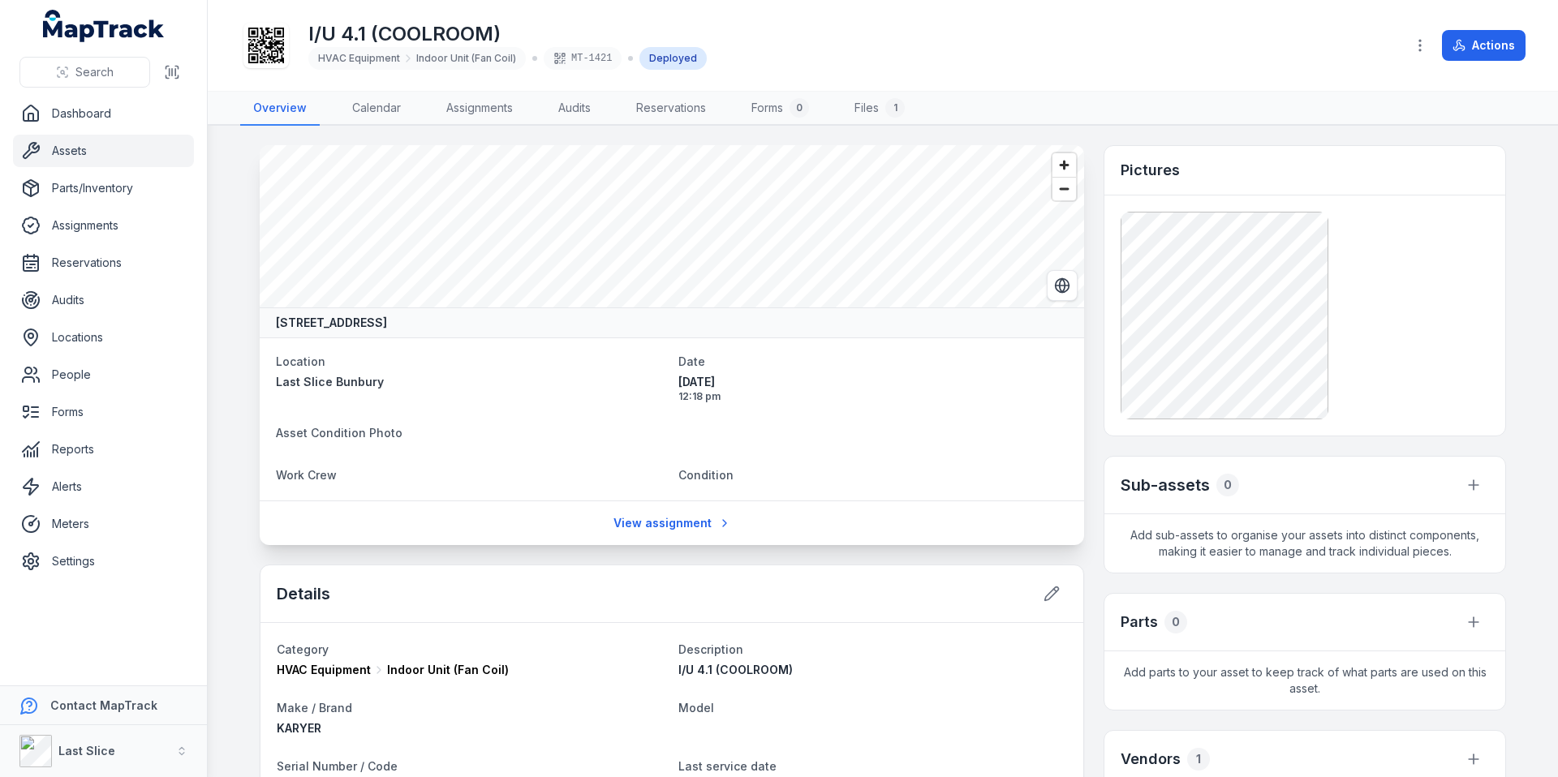 This screenshot has height=777, width=1558. Describe the element at coordinates (103, 375) in the screenshot. I see `a: People` at that location.